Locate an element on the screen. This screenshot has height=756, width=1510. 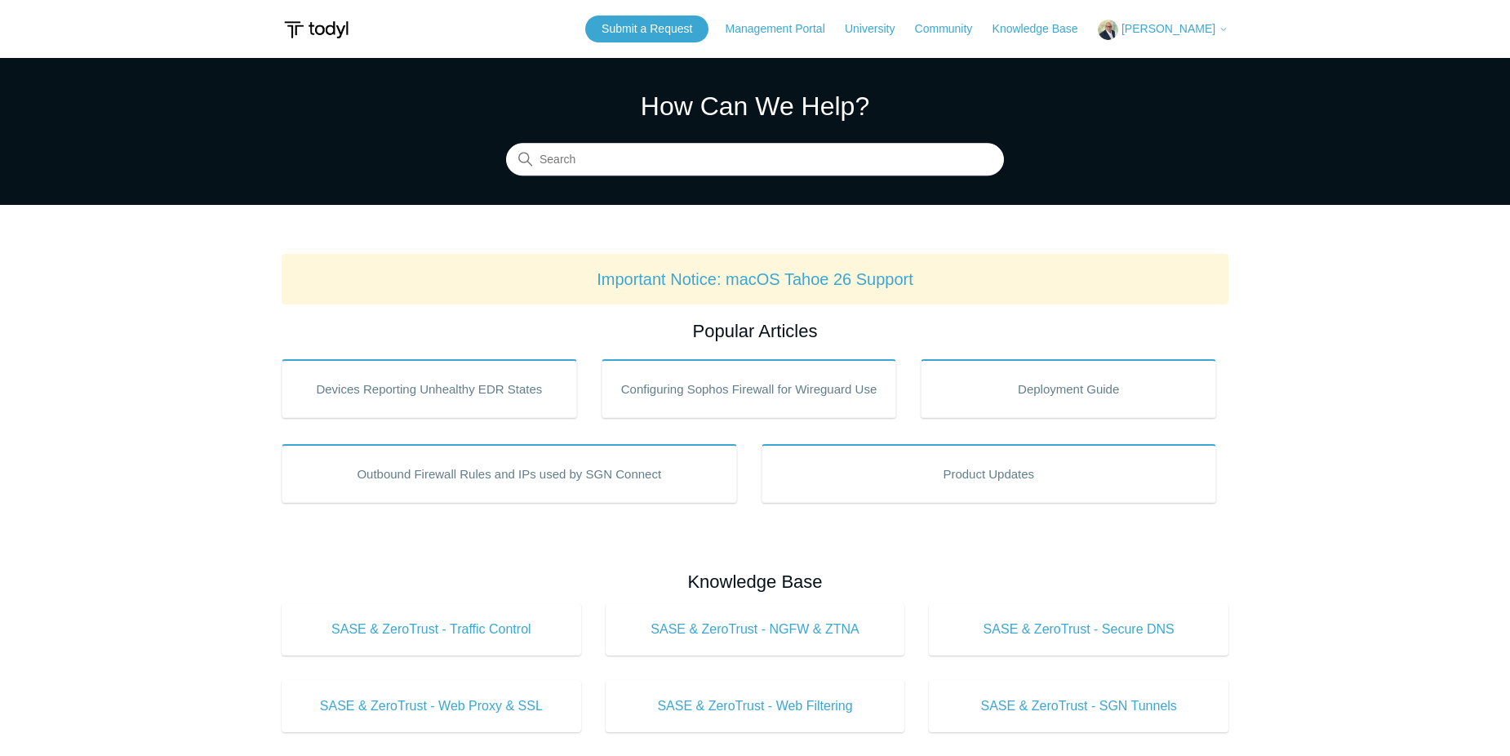
a: Product Updates is located at coordinates (989, 473).